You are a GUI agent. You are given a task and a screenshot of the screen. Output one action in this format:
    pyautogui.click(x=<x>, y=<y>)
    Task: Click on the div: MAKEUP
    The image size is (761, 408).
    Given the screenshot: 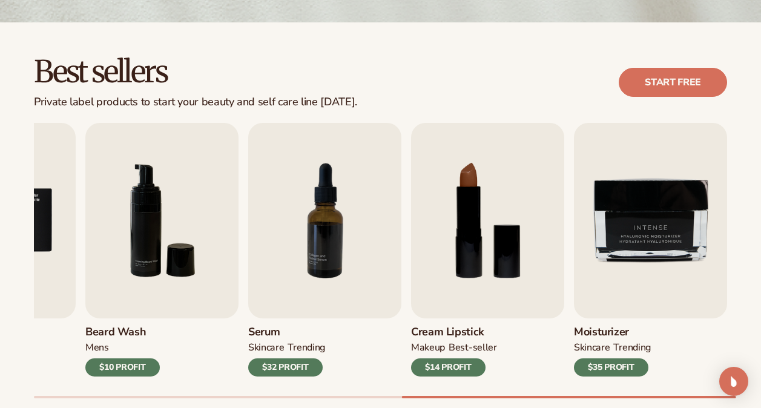 What is the action you would take?
    pyautogui.click(x=428, y=347)
    